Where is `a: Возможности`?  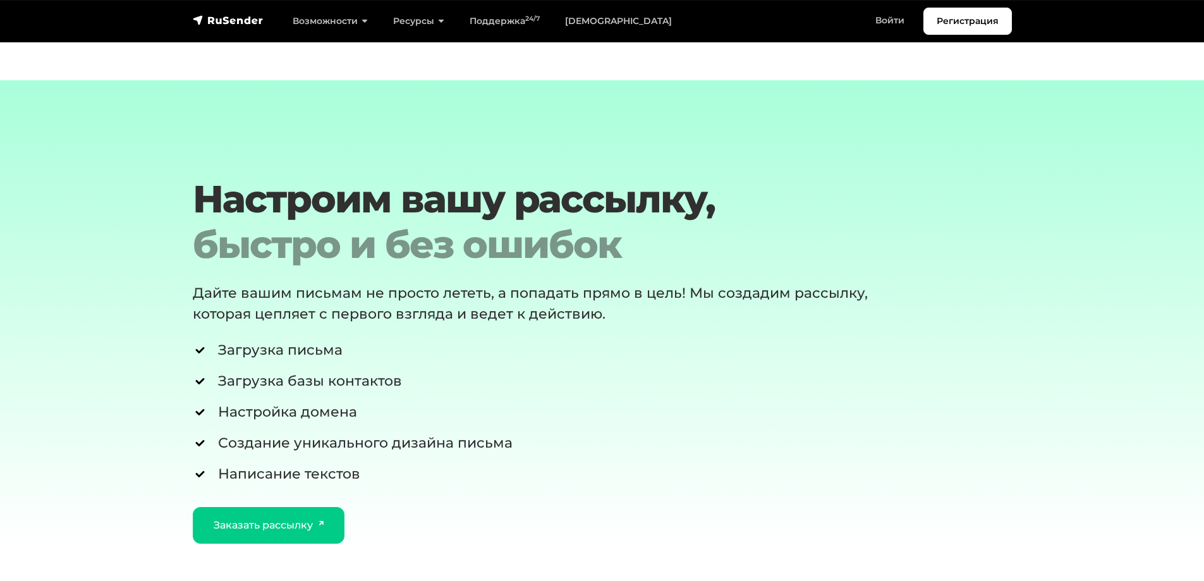 a: Возможности is located at coordinates (330, 21).